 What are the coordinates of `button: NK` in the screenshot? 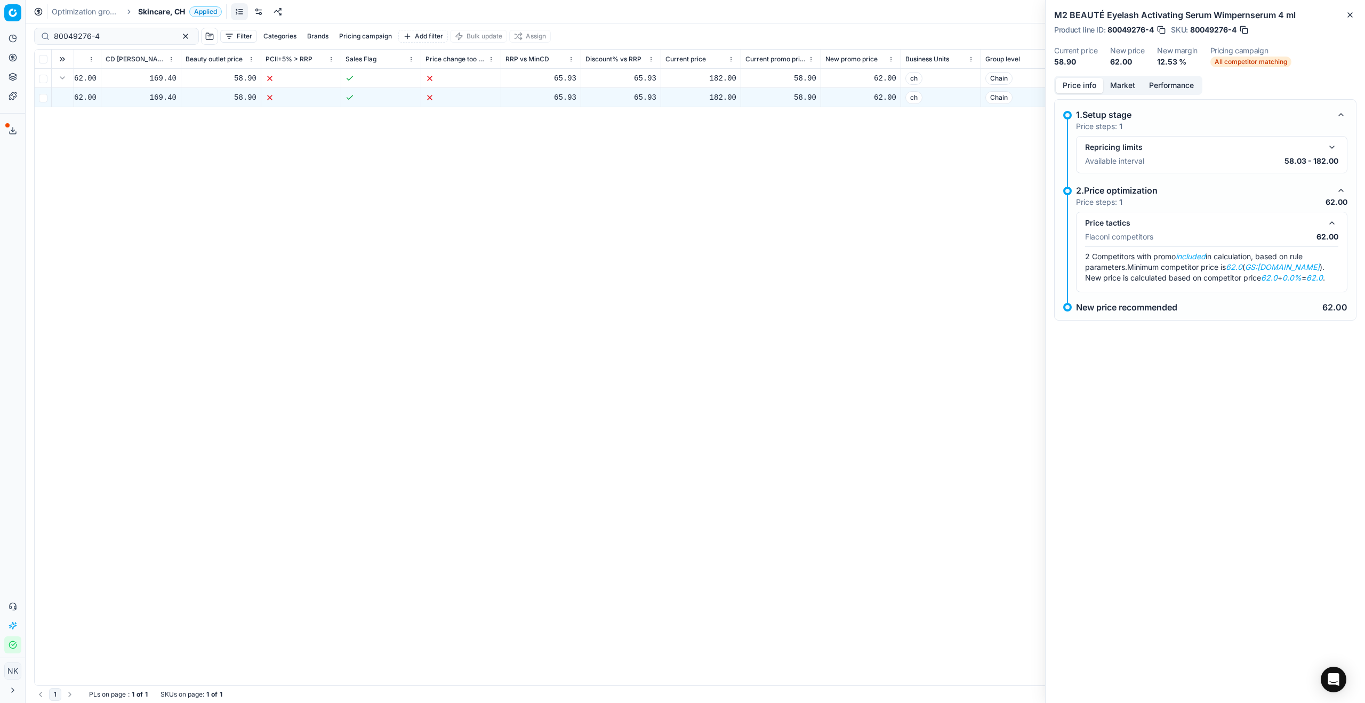 It's located at (13, 671).